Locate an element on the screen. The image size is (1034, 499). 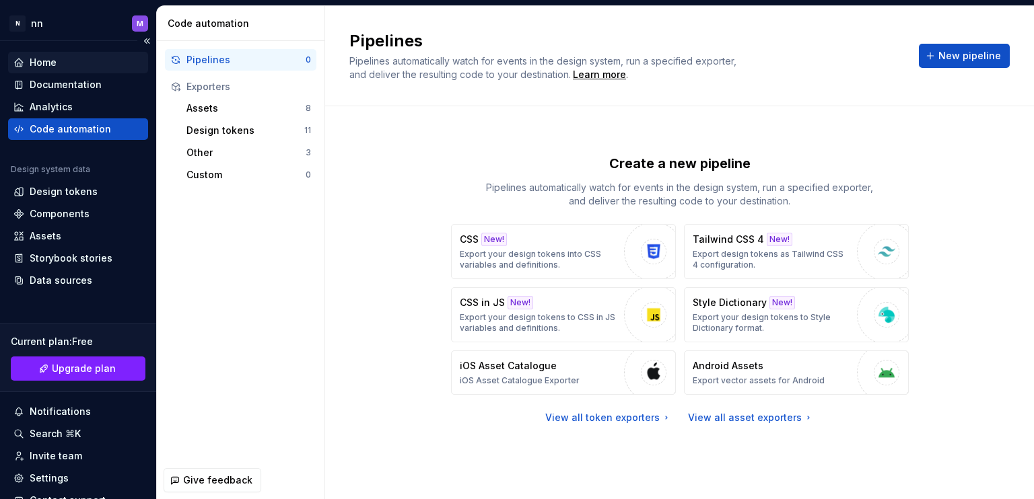
a: Assets8 is located at coordinates (248, 108).